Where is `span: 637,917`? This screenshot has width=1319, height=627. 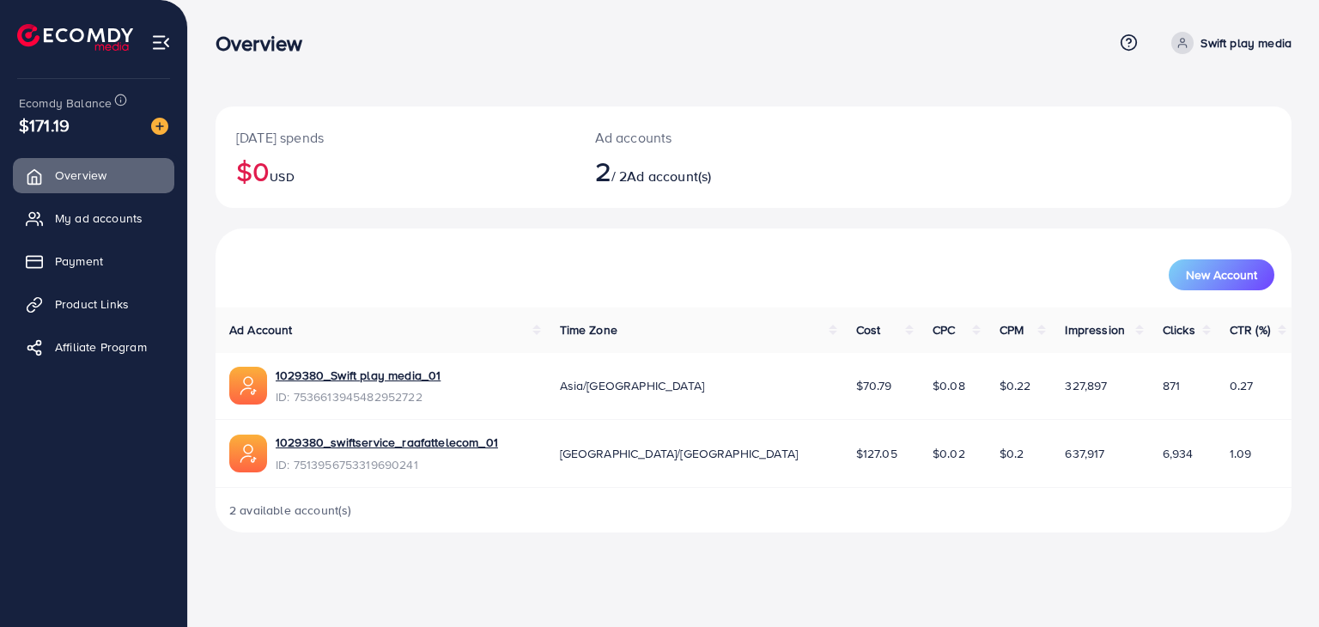 span: 637,917 is located at coordinates (1084, 453).